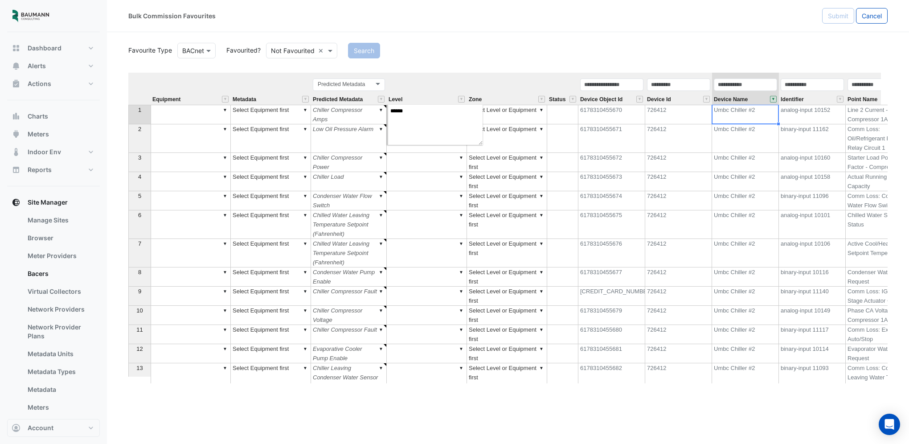  Describe the element at coordinates (53, 202) in the screenshot. I see `button: Site Manager` at that location.